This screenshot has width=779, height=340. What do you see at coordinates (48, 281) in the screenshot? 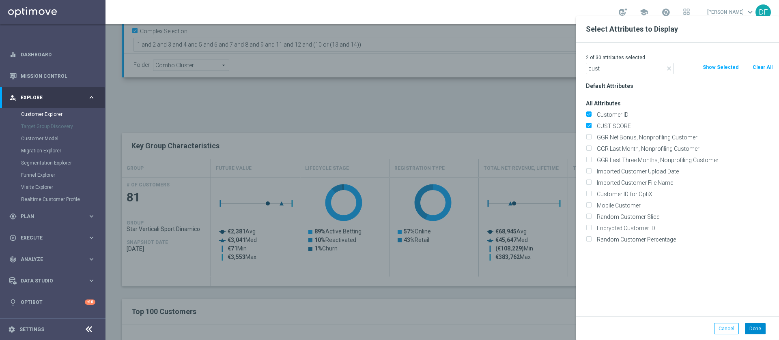
I see `div: Data Studio` at bounding box center [48, 281].